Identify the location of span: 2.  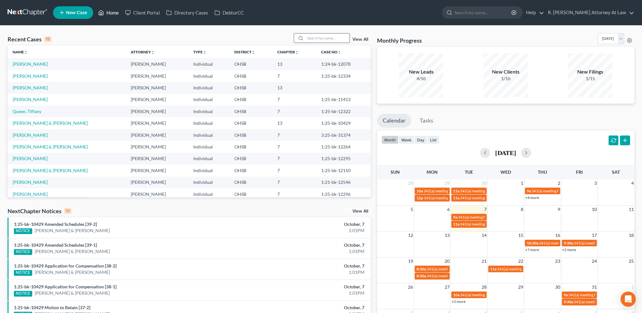
(559, 183).